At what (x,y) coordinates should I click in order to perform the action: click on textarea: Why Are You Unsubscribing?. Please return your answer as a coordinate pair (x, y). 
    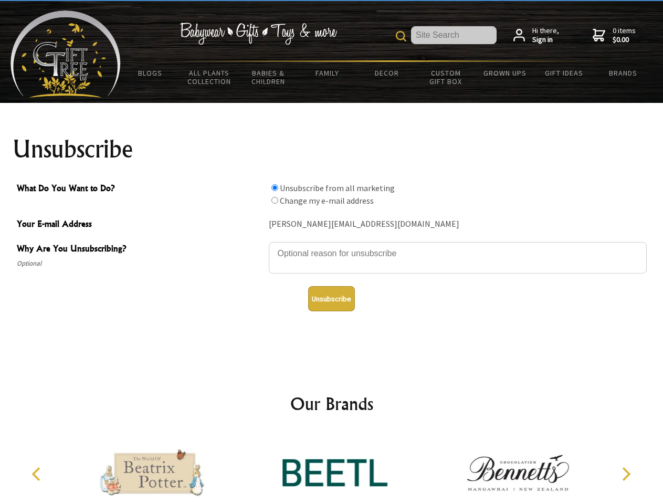
    Looking at the image, I should click on (458, 258).